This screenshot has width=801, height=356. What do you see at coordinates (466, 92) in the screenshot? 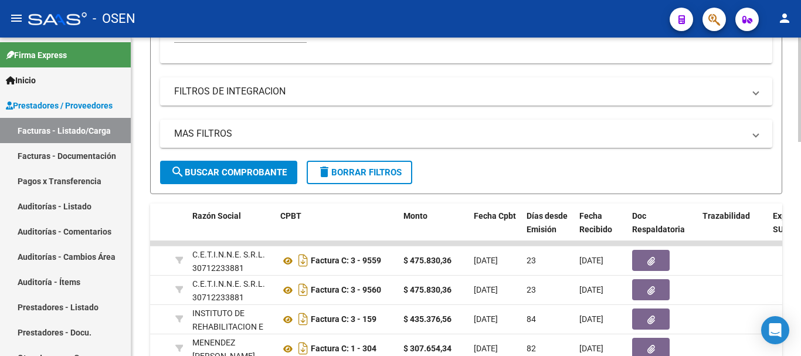
I see `mat-expansion-panel-header: FILTROS DE INTEGRACION` at bounding box center [466, 92].